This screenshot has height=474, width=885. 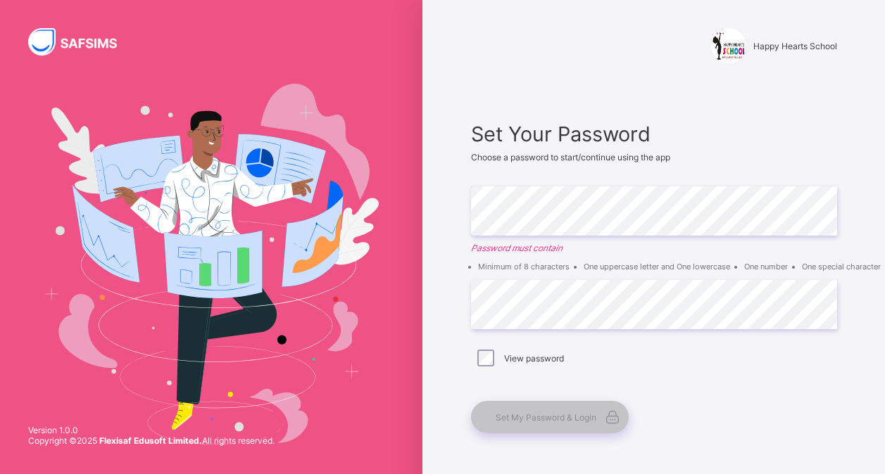 I want to click on li: One special character, so click(x=841, y=267).